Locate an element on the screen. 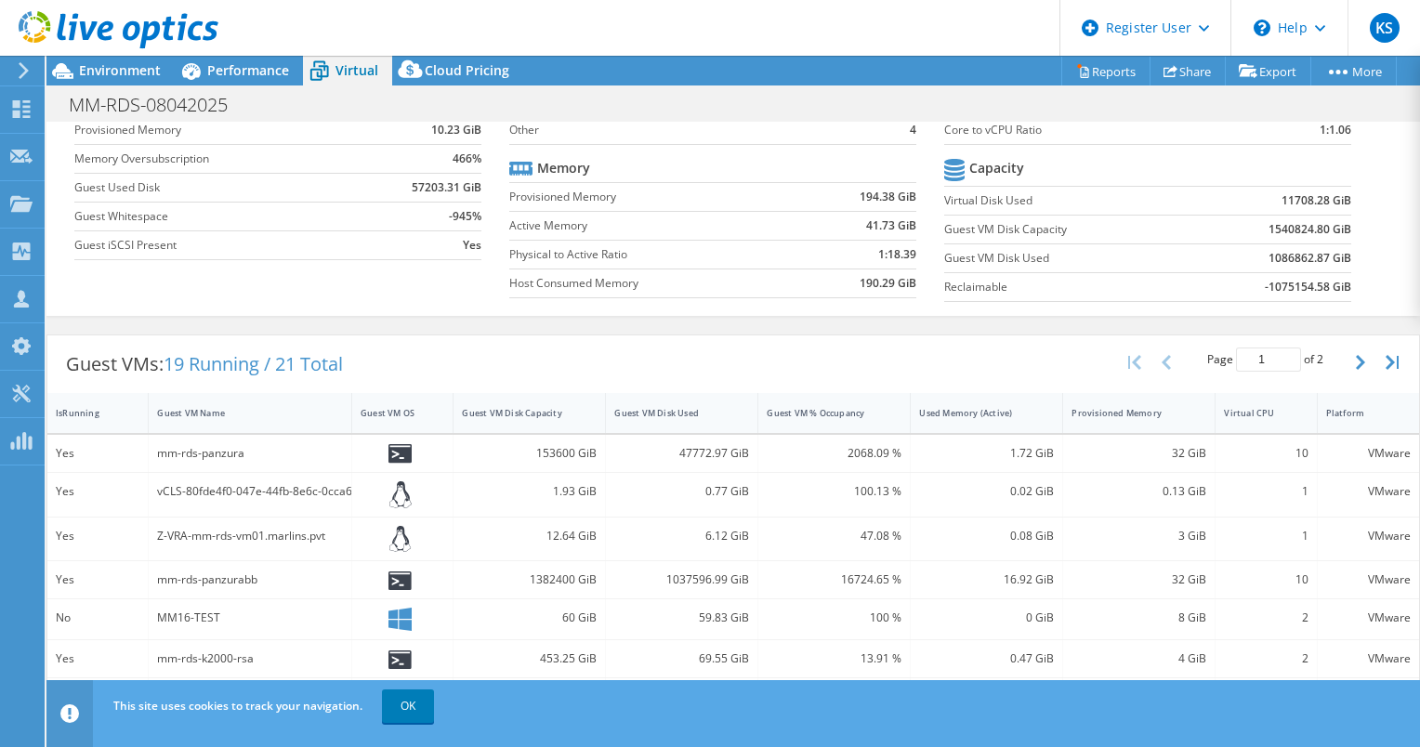  label: Physical to Active Ratio is located at coordinates (653, 255).